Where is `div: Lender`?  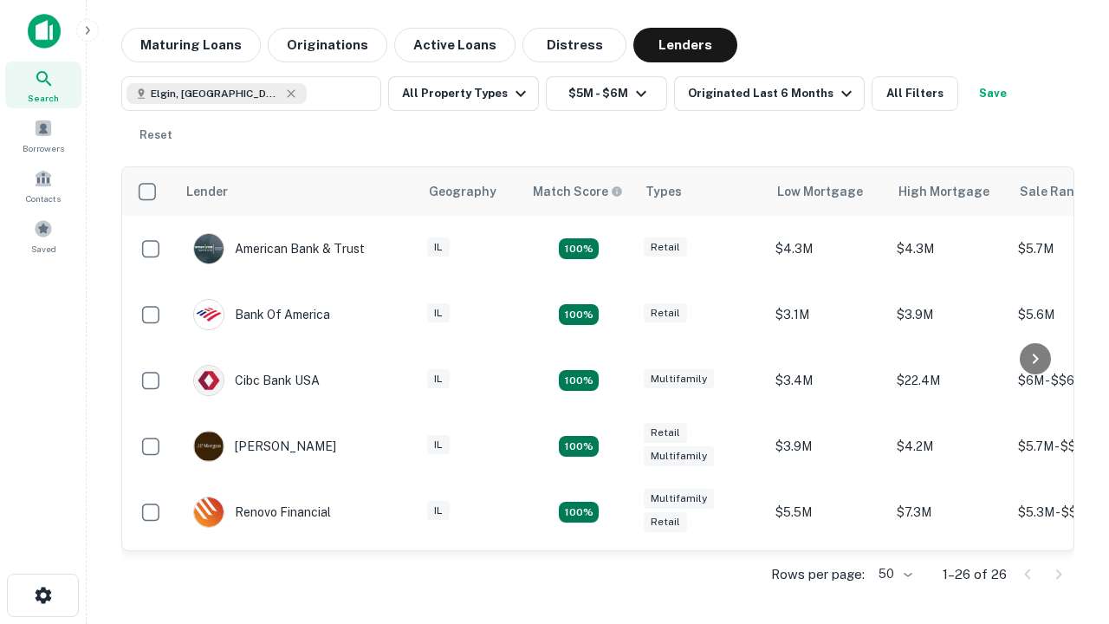 div: Lender is located at coordinates (207, 191).